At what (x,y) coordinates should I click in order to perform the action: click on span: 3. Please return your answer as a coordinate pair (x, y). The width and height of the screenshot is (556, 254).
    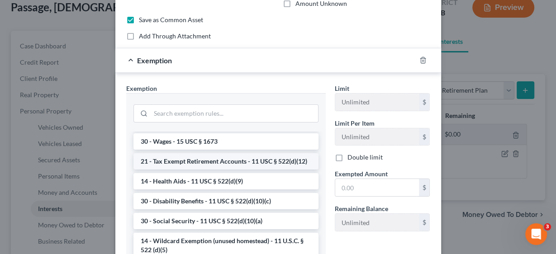
    Looking at the image, I should click on (548, 227).